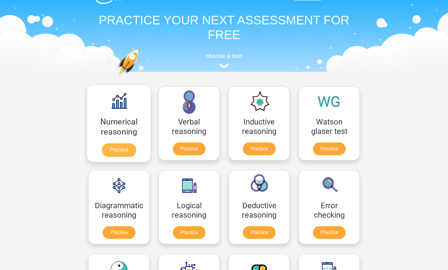 The width and height of the screenshot is (448, 270). I want to click on h1: PRACTICE YOUR NEXT ASSESSMENT FOR FREE, so click(224, 27).